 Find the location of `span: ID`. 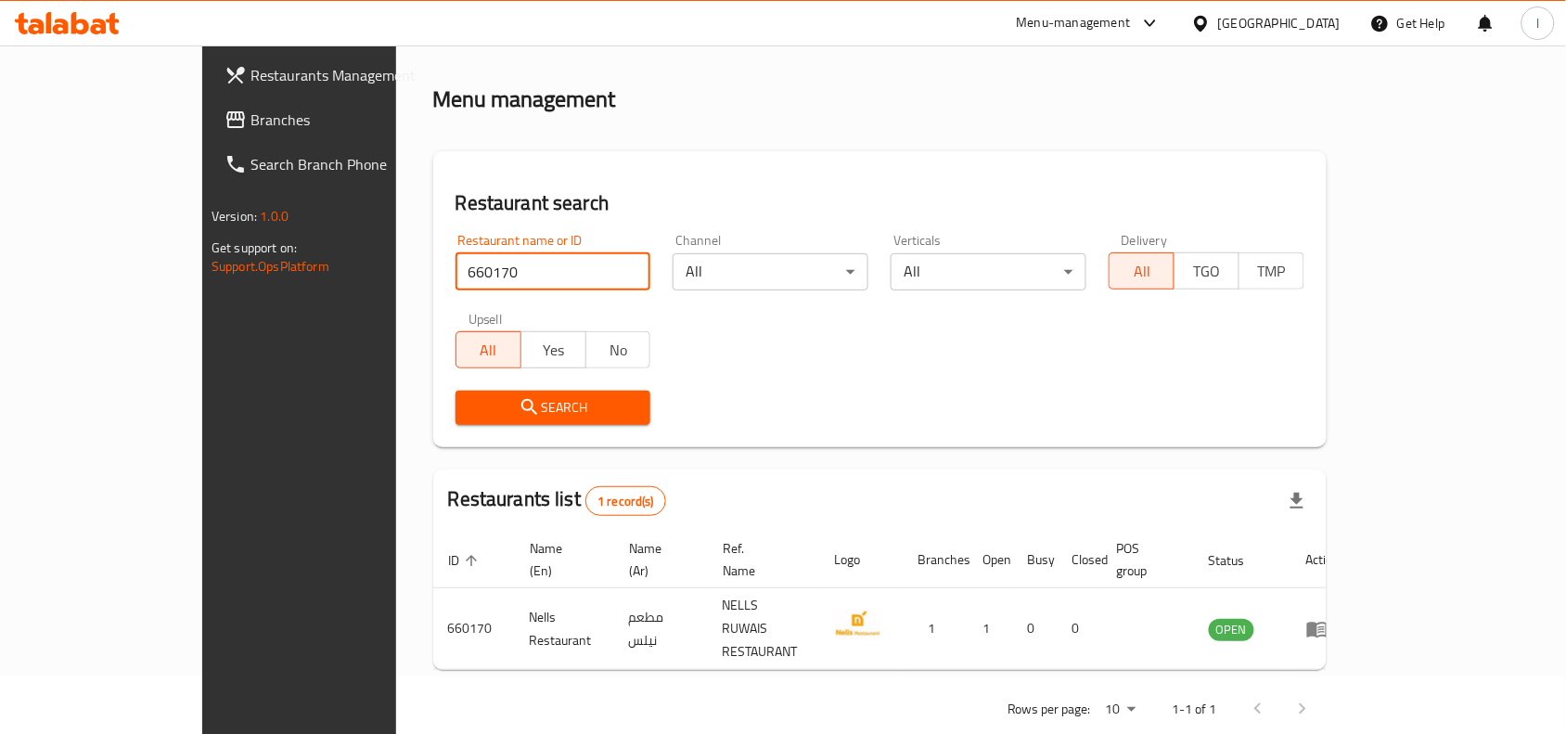

span: ID is located at coordinates (466, 560).